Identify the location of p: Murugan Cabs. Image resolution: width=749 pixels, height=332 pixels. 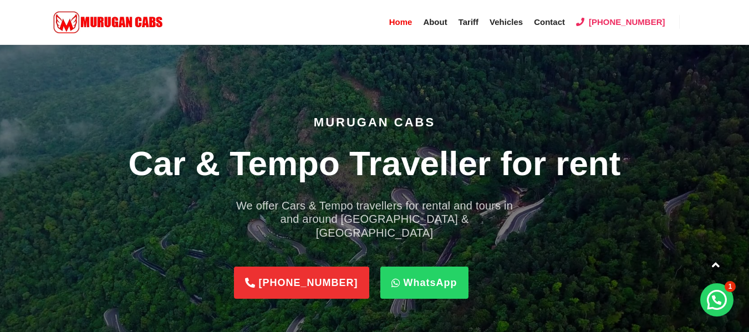
(375, 123).